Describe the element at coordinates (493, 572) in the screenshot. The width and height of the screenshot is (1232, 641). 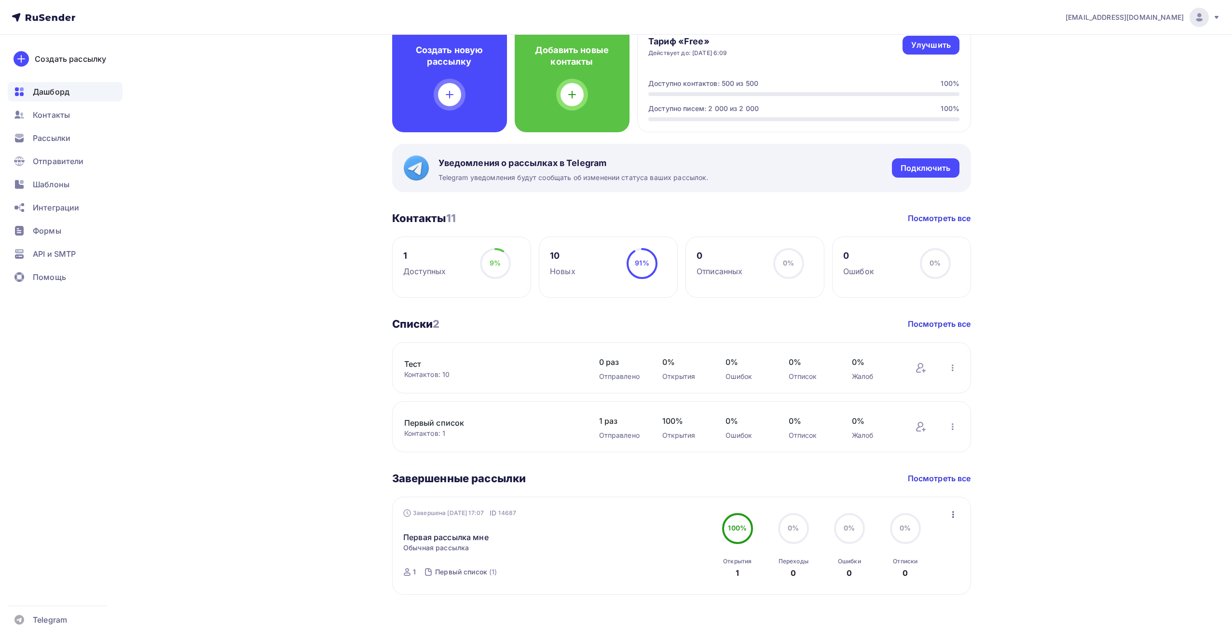
I see `div: (1)` at that location.